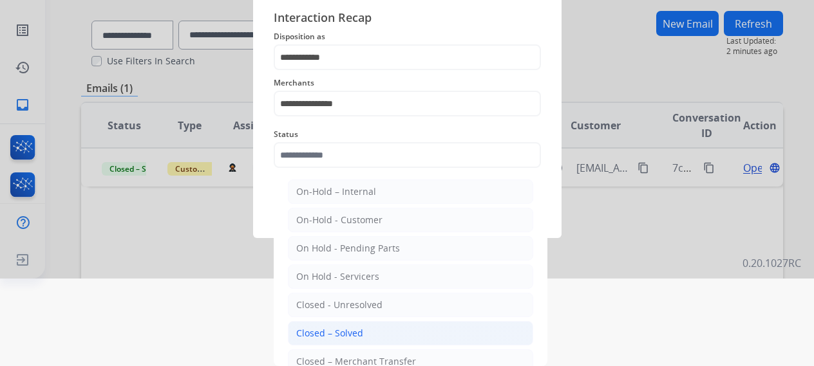 The image size is (814, 366). I want to click on div: On Hold - Pending Parts, so click(348, 249).